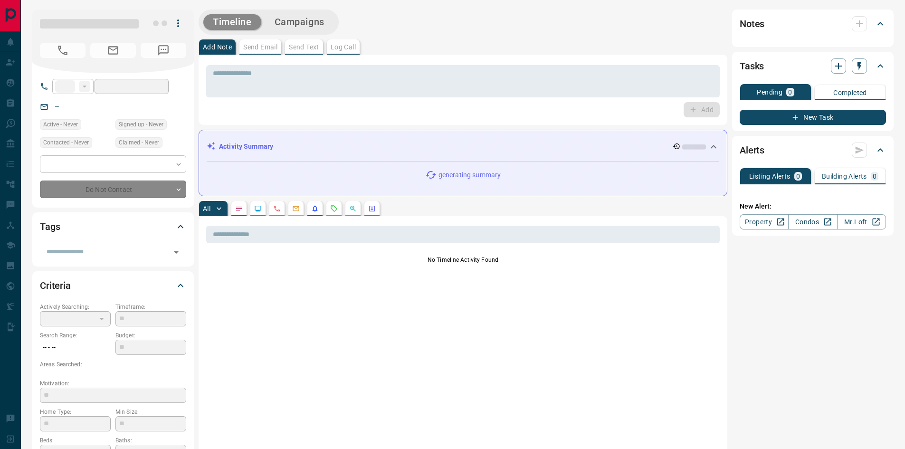  What do you see at coordinates (75, 412) in the screenshot?
I see `p: Home Type:` at bounding box center [75, 412].